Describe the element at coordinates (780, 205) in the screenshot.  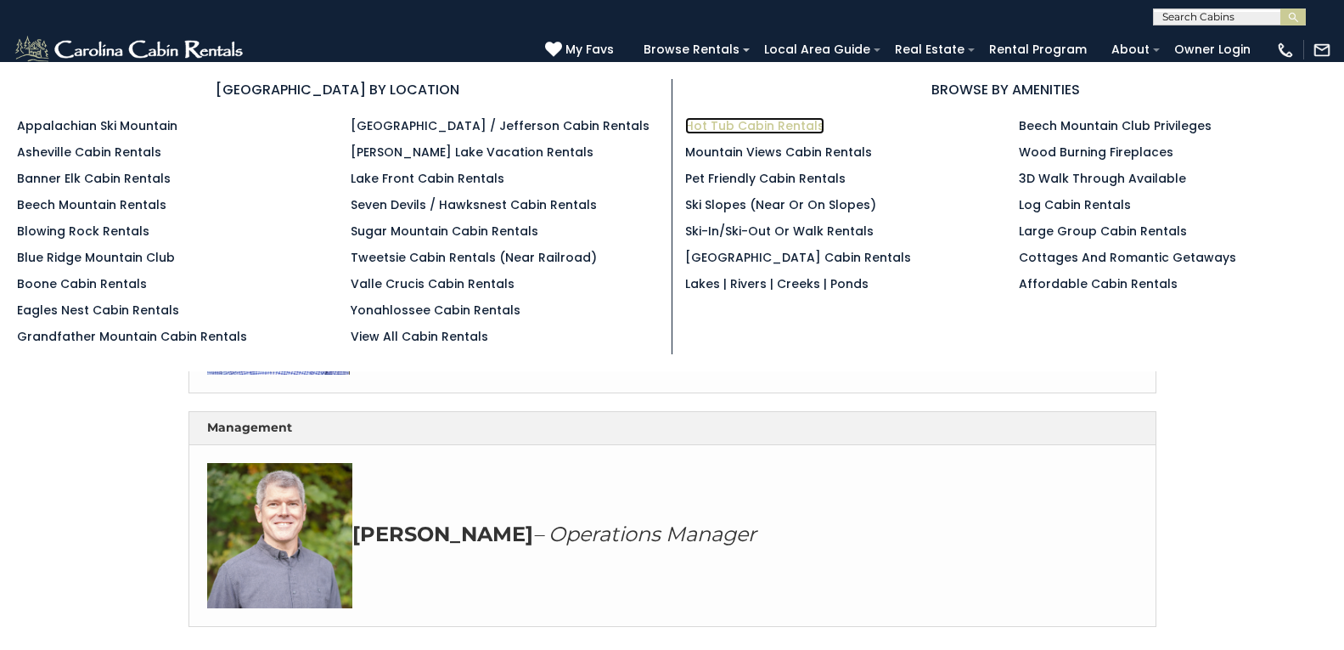
I see `a: Ski Slopes (Near or On Slopes)` at that location.